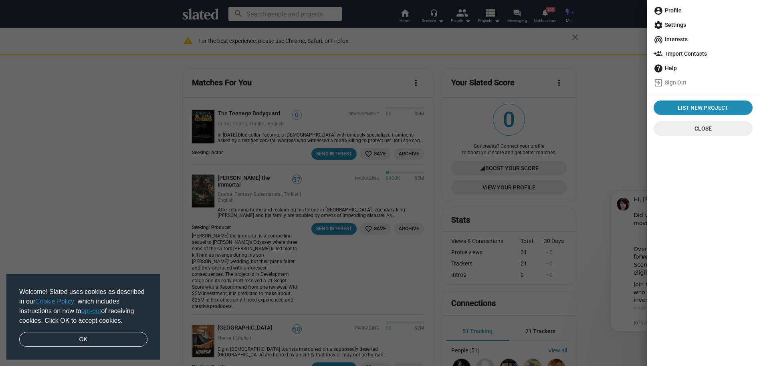  Describe the element at coordinates (702, 68) in the screenshot. I see `span: Help` at that location.